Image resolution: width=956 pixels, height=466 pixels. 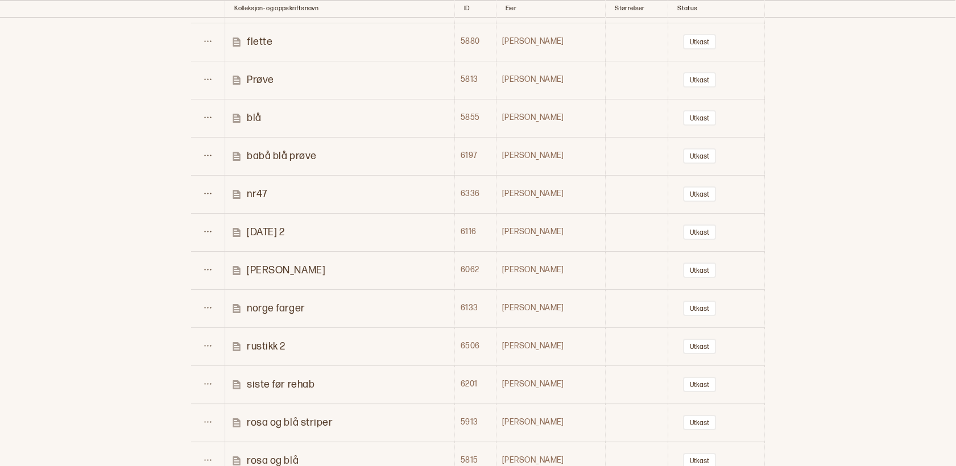 What do you see at coordinates (266, 346) in the screenshot?
I see `p: rustikk 2` at bounding box center [266, 346].